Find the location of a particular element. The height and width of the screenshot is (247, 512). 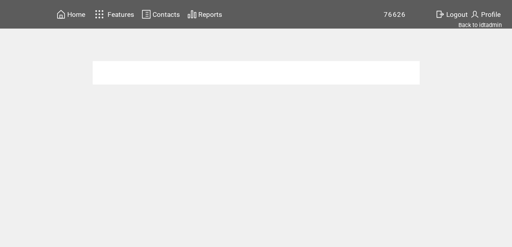

img: contacts.svg is located at coordinates (146, 14).